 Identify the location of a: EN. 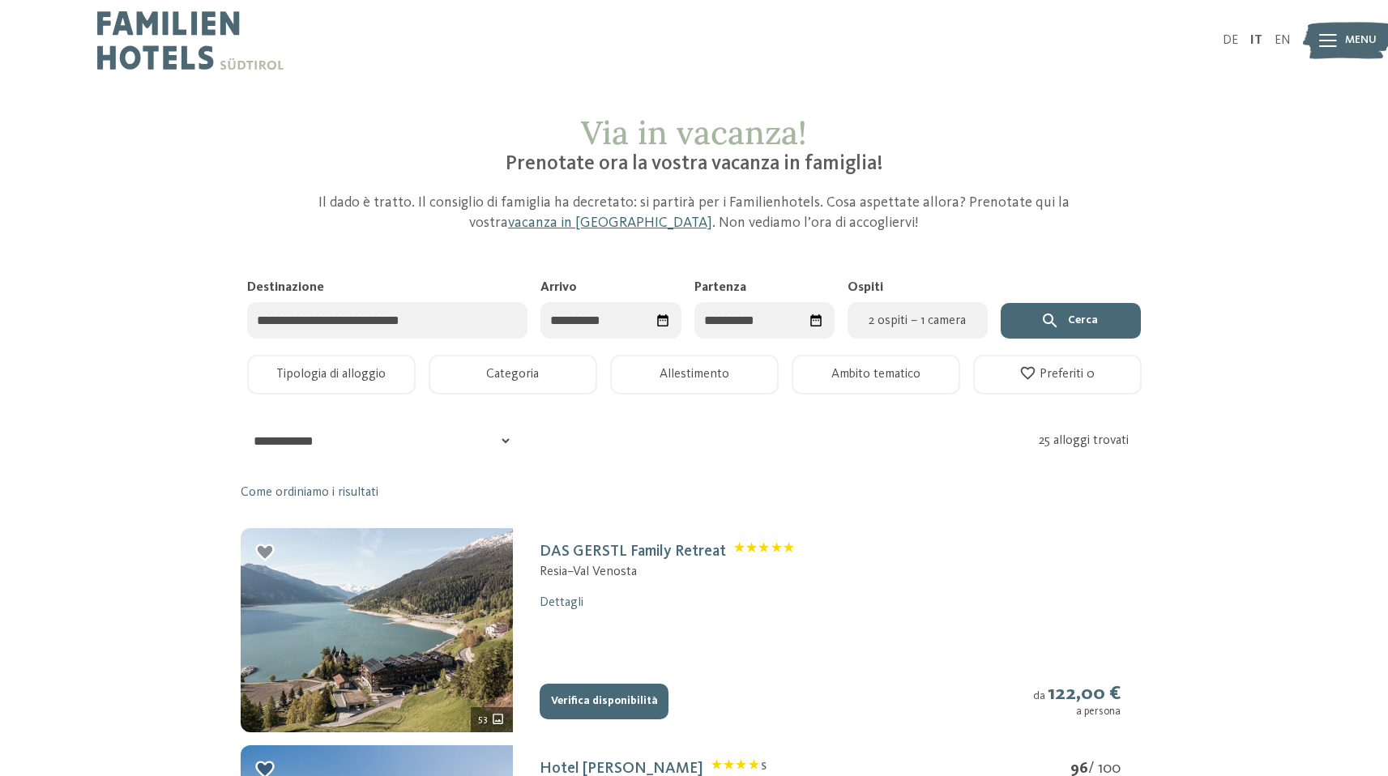
(1283, 41).